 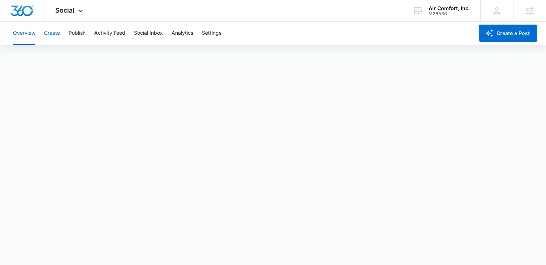 I want to click on button: Activity Feed, so click(x=110, y=33).